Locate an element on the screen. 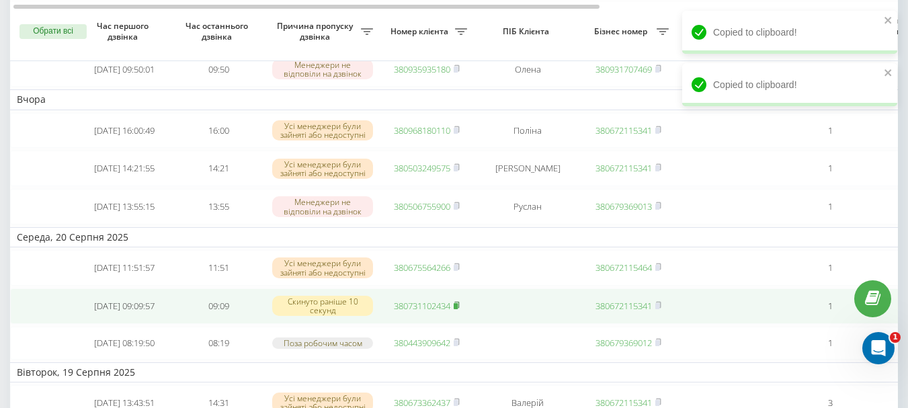 The image size is (908, 408). button: Допомога is located at coordinates (235, 281).